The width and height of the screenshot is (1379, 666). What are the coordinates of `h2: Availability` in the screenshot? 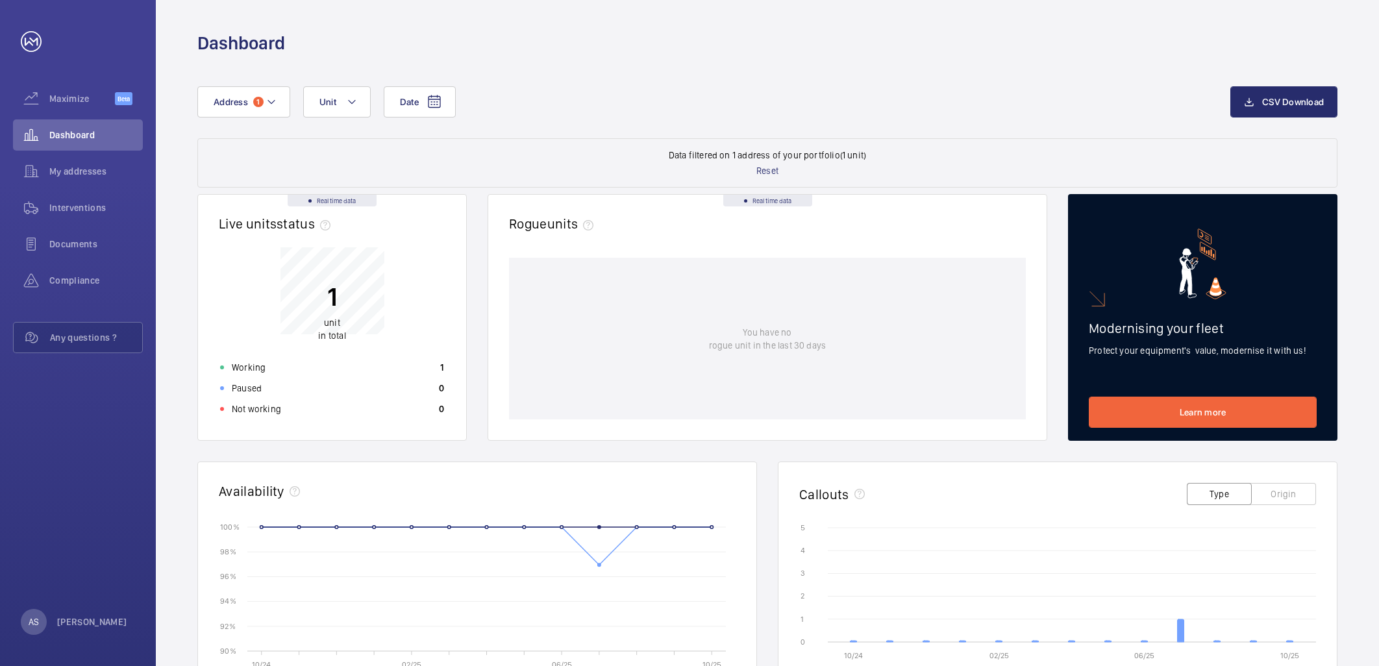 It's located at (251, 491).